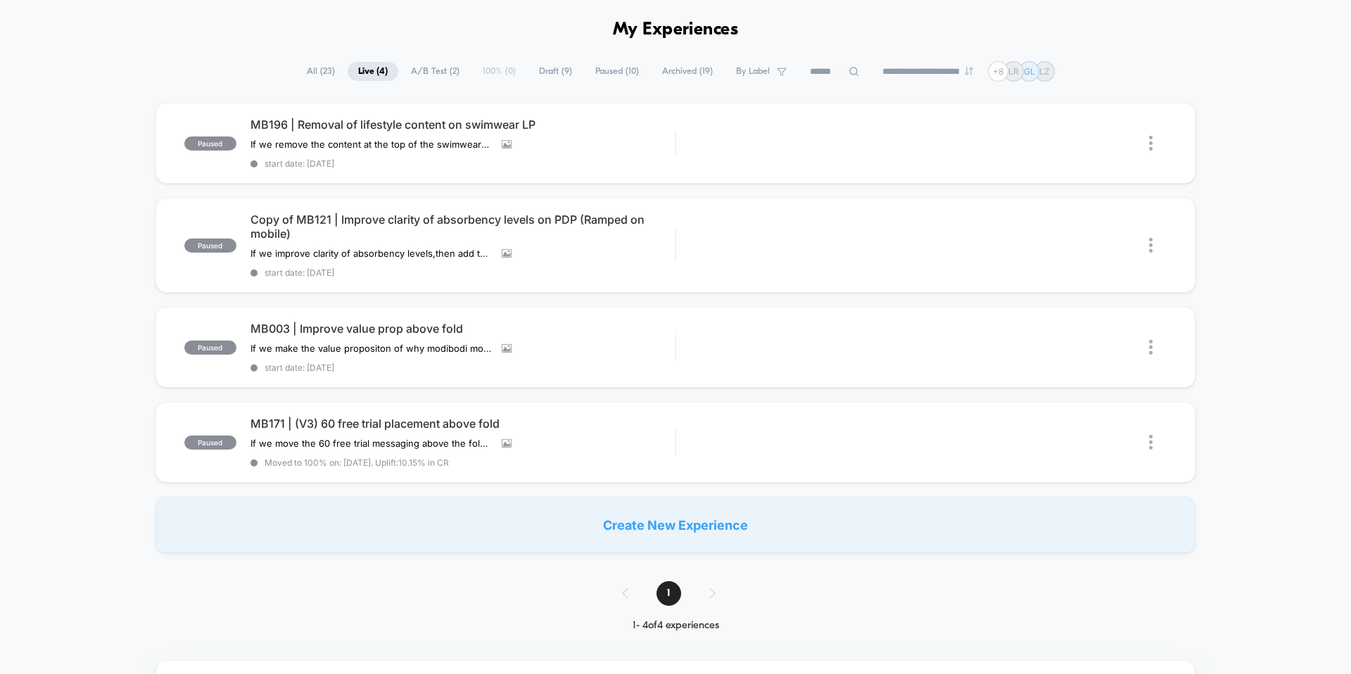 This screenshot has height=674, width=1351. What do you see at coordinates (1044, 71) in the screenshot?
I see `p: LZ` at bounding box center [1044, 71].